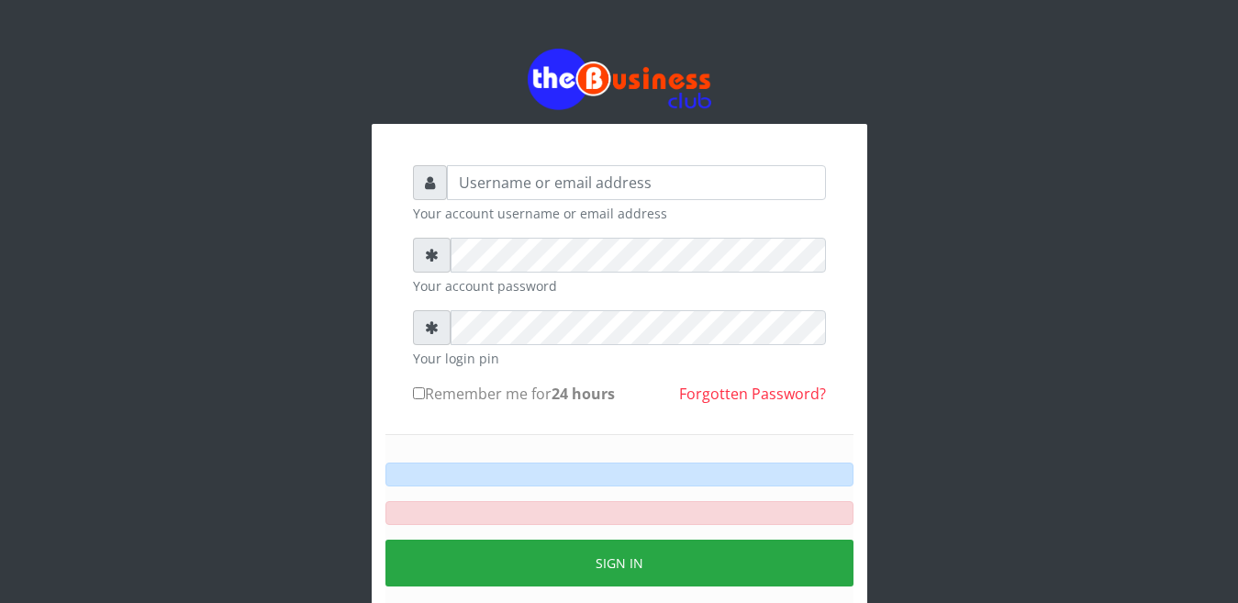 The image size is (1238, 603). I want to click on small: Your account username or email address, so click(620, 213).